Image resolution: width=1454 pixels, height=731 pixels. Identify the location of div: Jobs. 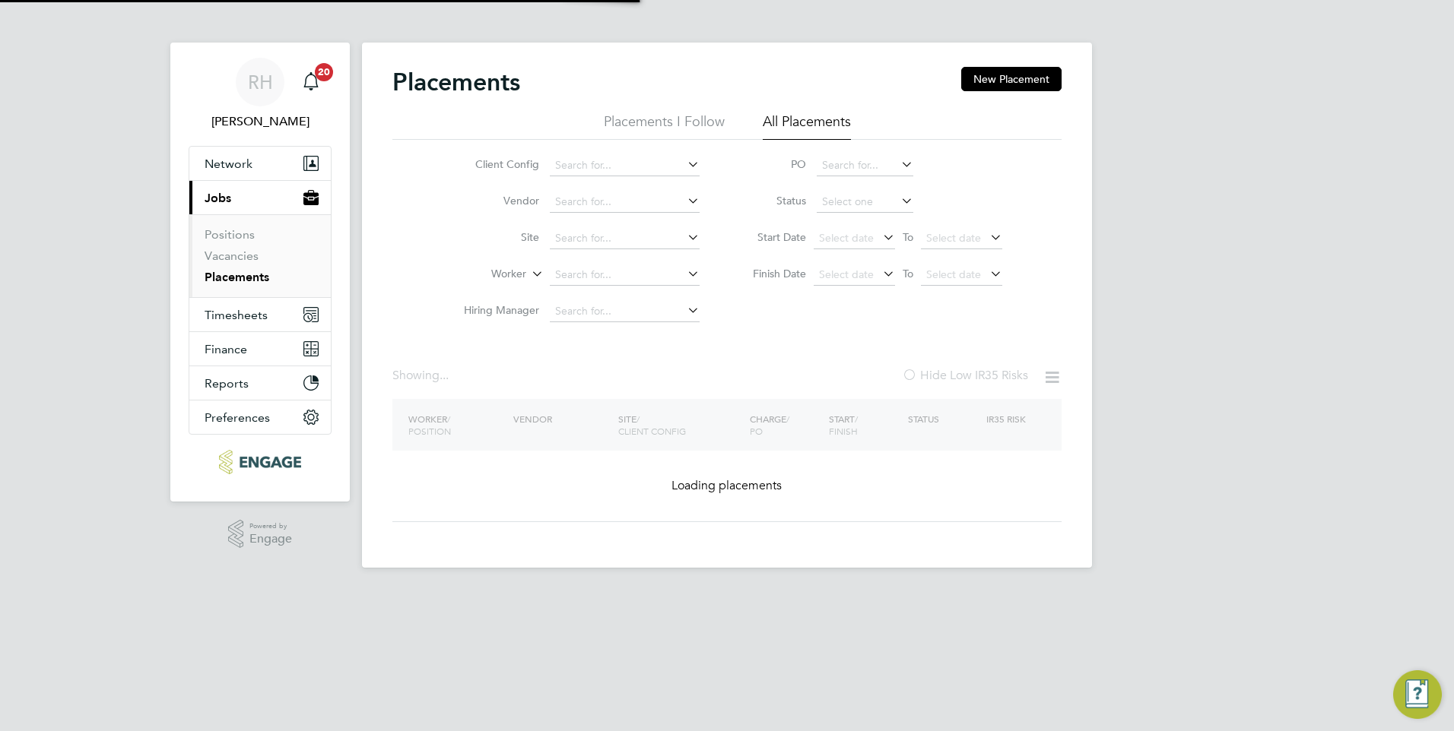
(260, 255).